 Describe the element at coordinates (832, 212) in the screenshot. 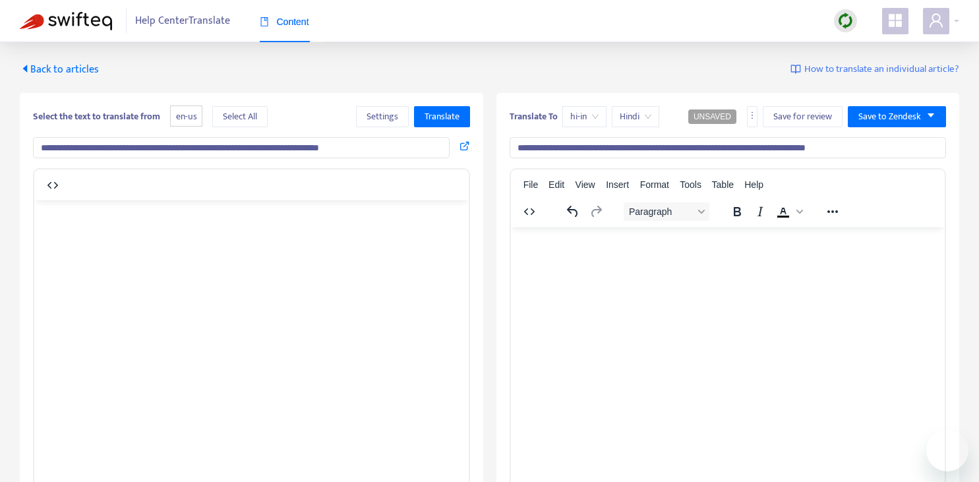

I see `button: Reveal or hide additional toolbar items` at that location.